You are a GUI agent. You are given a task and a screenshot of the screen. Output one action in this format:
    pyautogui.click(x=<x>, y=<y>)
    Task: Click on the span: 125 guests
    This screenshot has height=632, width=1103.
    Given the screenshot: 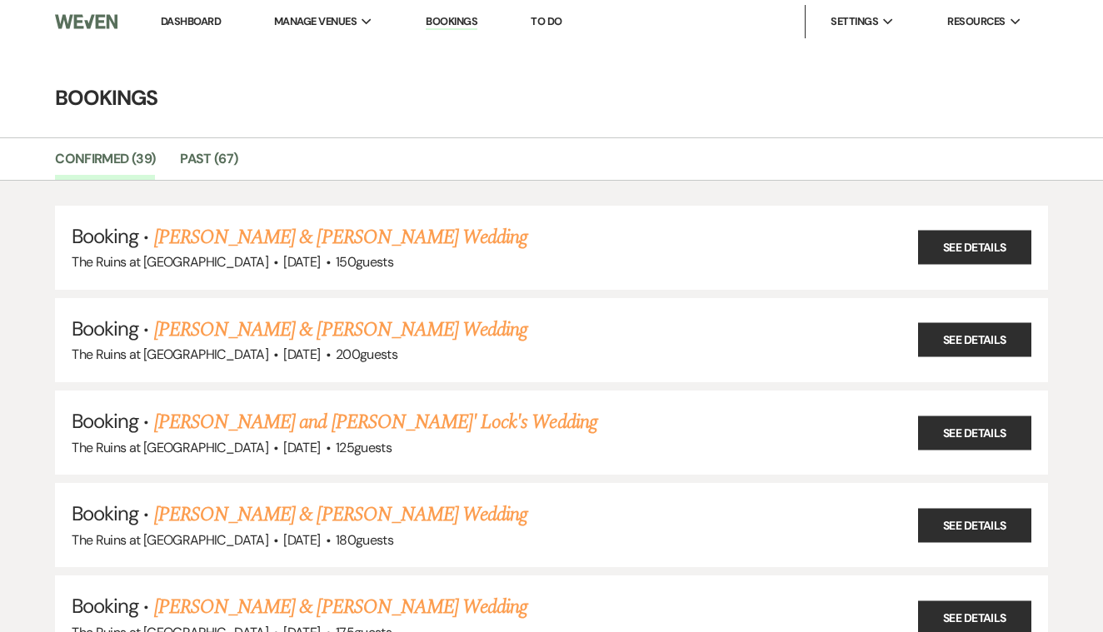 What is the action you would take?
    pyautogui.click(x=363, y=447)
    